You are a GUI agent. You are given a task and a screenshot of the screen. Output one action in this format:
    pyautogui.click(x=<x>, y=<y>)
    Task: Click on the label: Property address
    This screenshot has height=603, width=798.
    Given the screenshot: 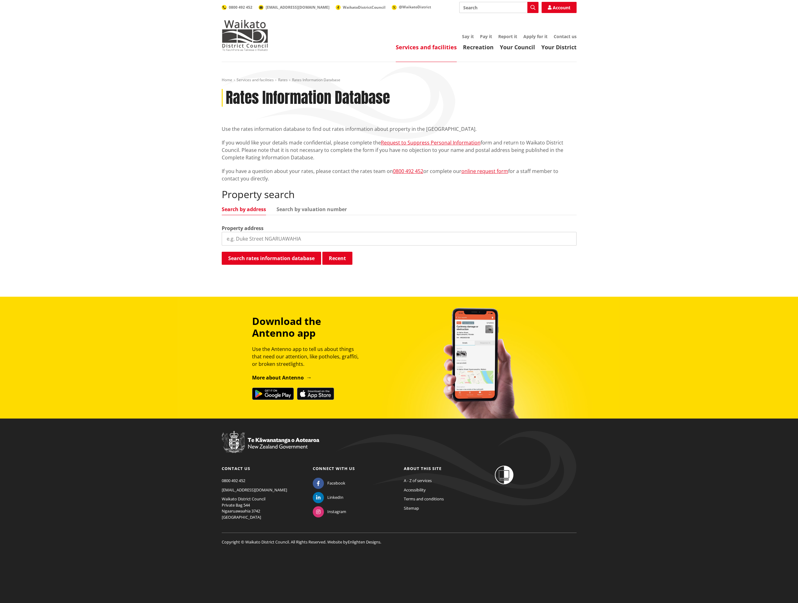 What is the action you would take?
    pyautogui.click(x=243, y=228)
    